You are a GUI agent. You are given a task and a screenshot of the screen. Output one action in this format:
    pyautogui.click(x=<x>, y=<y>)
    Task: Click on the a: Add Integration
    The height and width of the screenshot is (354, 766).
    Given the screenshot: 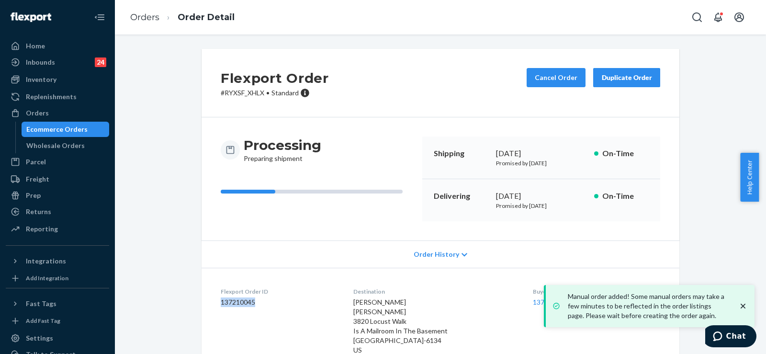 What is the action you would take?
    pyautogui.click(x=57, y=278)
    